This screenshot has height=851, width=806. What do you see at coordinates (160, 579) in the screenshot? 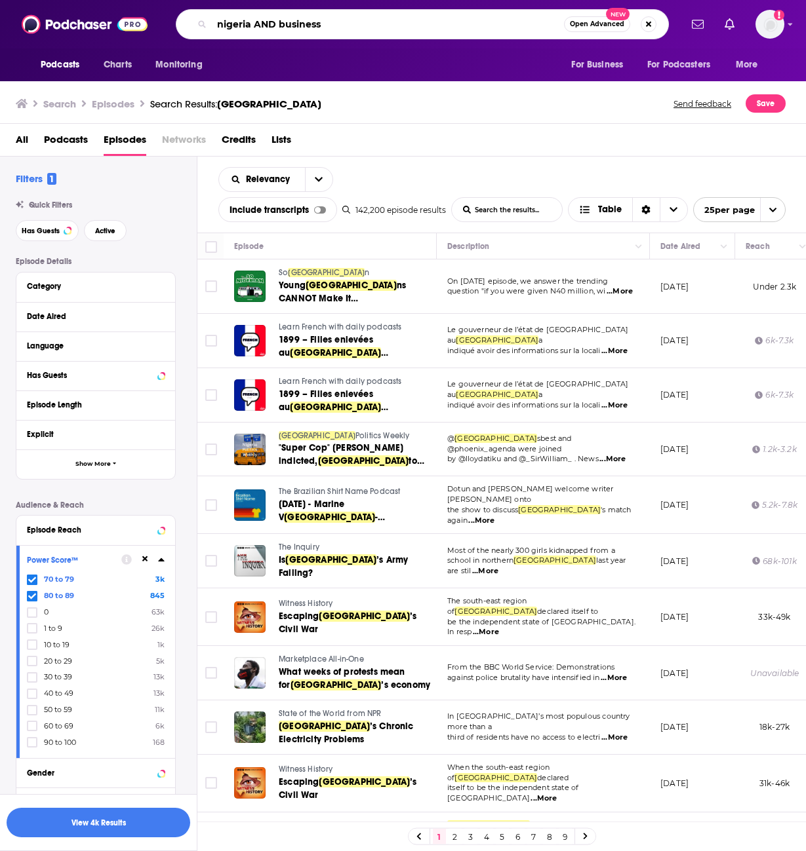
I see `span: 3k` at bounding box center [160, 579].